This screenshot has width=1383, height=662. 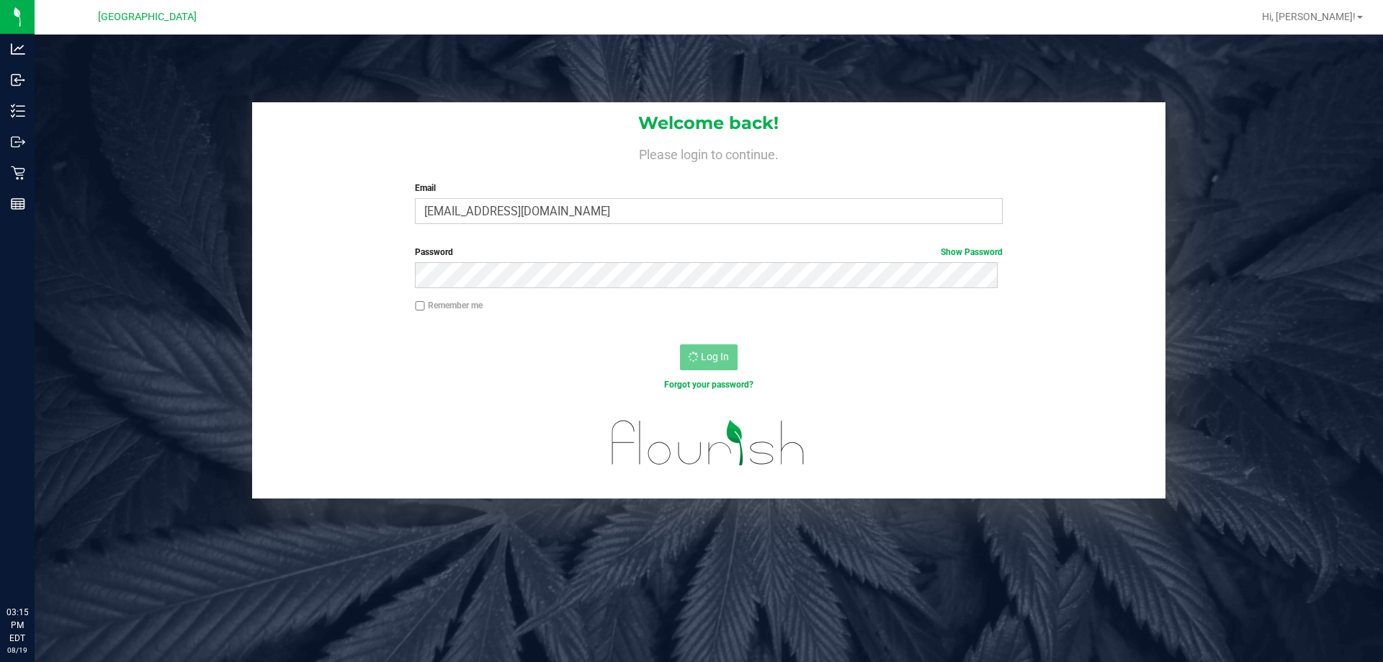 What do you see at coordinates (708, 443) in the screenshot?
I see `img: flourish_logo.svg` at bounding box center [708, 443].